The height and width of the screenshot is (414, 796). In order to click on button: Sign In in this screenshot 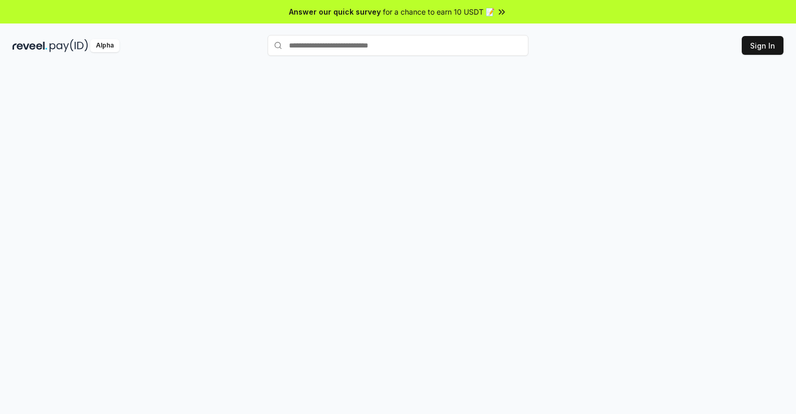, I will do `click(763, 45)`.